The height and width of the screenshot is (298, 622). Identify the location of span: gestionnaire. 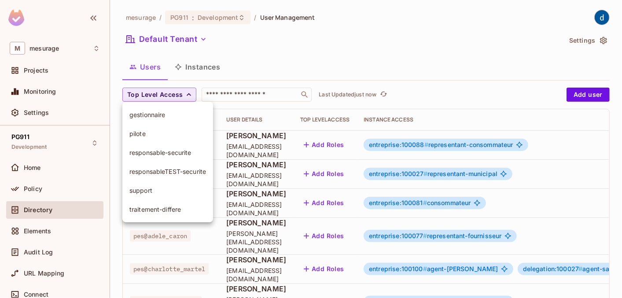
(168, 115).